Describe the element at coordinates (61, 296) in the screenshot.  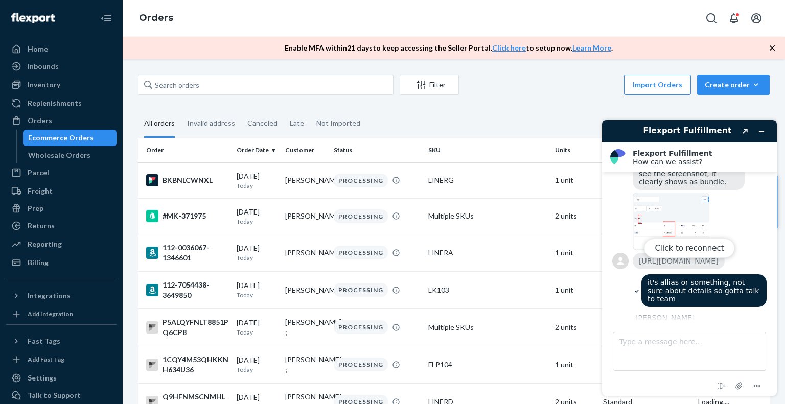
I see `button: Integrations` at that location.